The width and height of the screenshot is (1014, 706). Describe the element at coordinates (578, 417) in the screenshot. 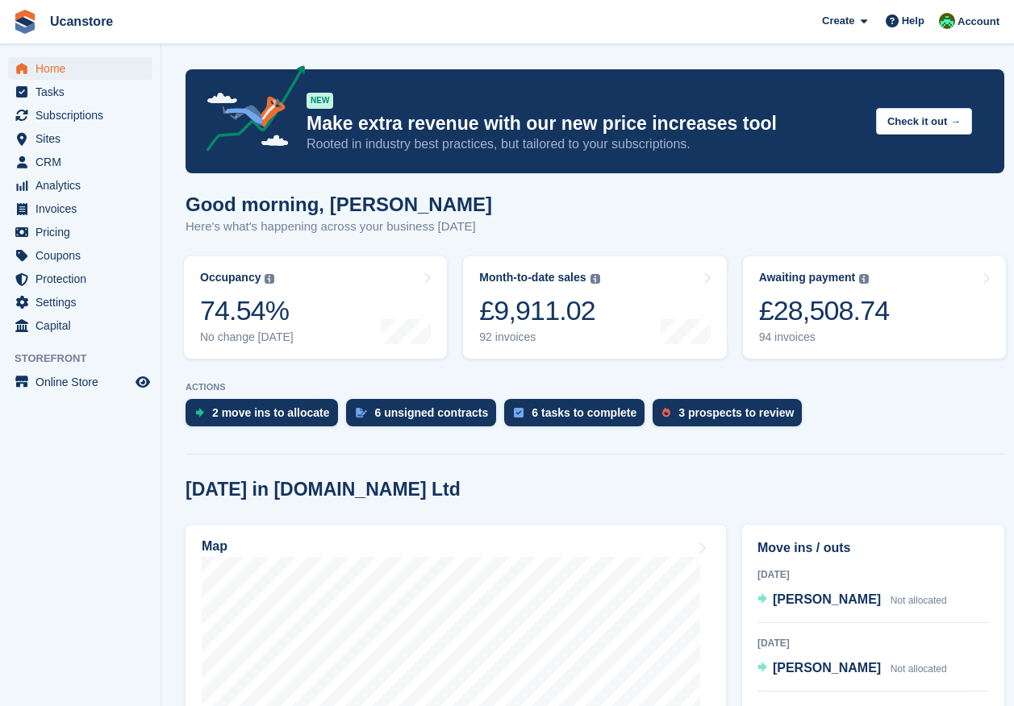

I see `a: 6 tasks to complete` at that location.